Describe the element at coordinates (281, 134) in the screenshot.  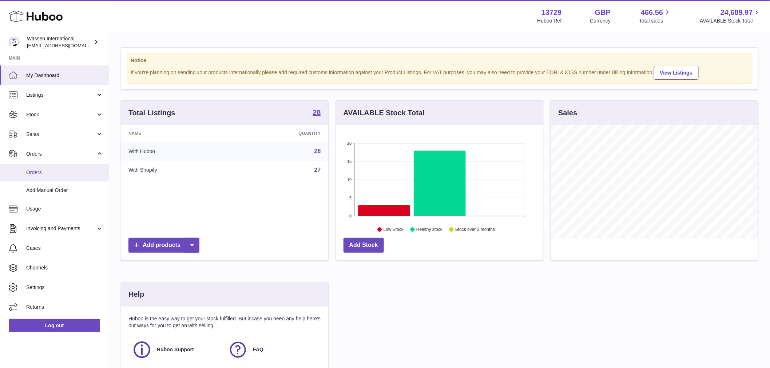
I see `th: Quantity` at that location.